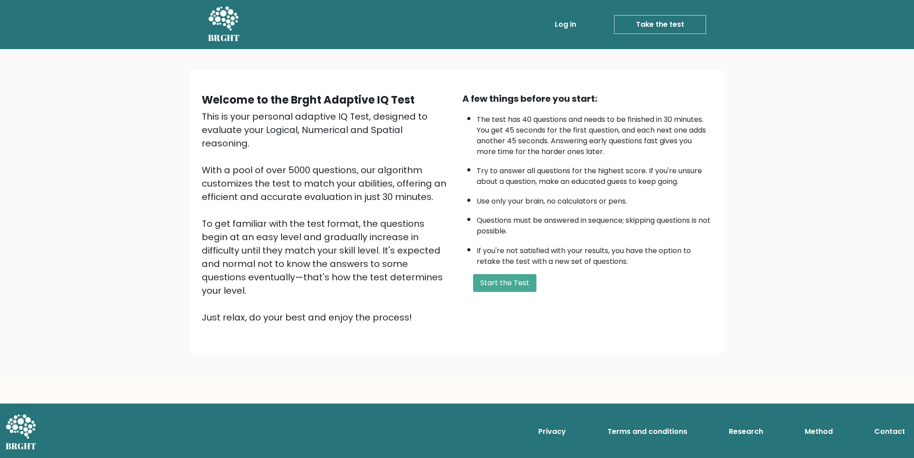  I want to click on li: Try to answer all questions for the highest score. If you're unsure about a question, make an edu..., so click(595, 174).